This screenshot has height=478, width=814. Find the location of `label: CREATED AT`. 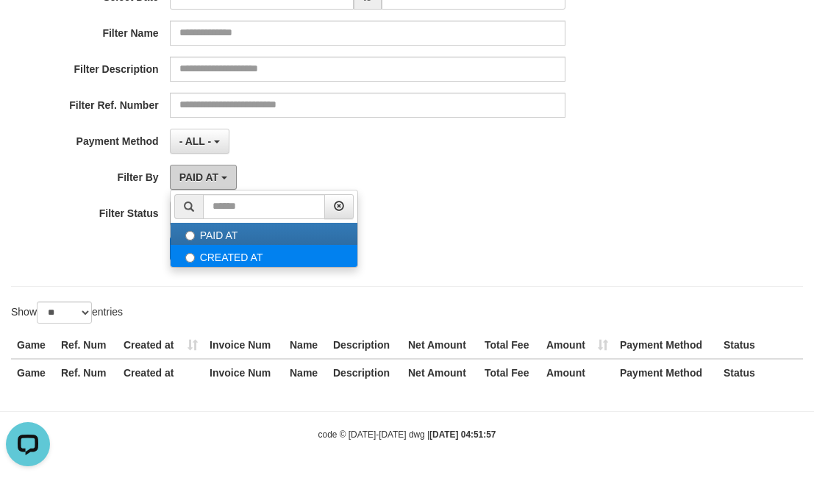

label: CREATED AT is located at coordinates (264, 256).